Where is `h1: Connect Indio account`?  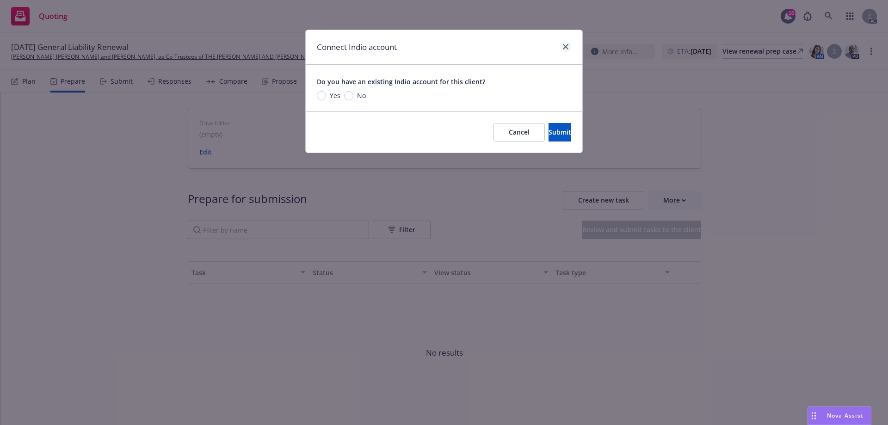
h1: Connect Indio account is located at coordinates (357, 47).